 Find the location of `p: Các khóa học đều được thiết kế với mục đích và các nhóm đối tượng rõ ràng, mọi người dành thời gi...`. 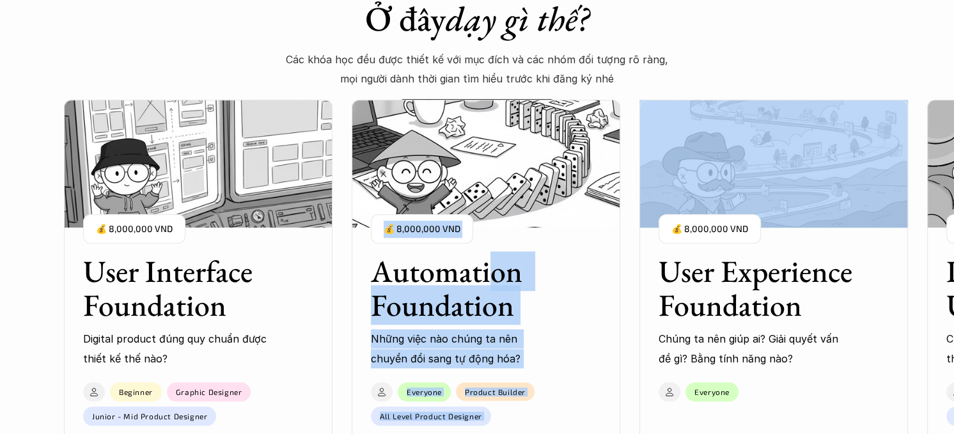

p: Các khóa học đều được thiết kế với mục đích và các nhóm đối tượng rõ ràng, mọi người dành thời gi... is located at coordinates (477, 69).